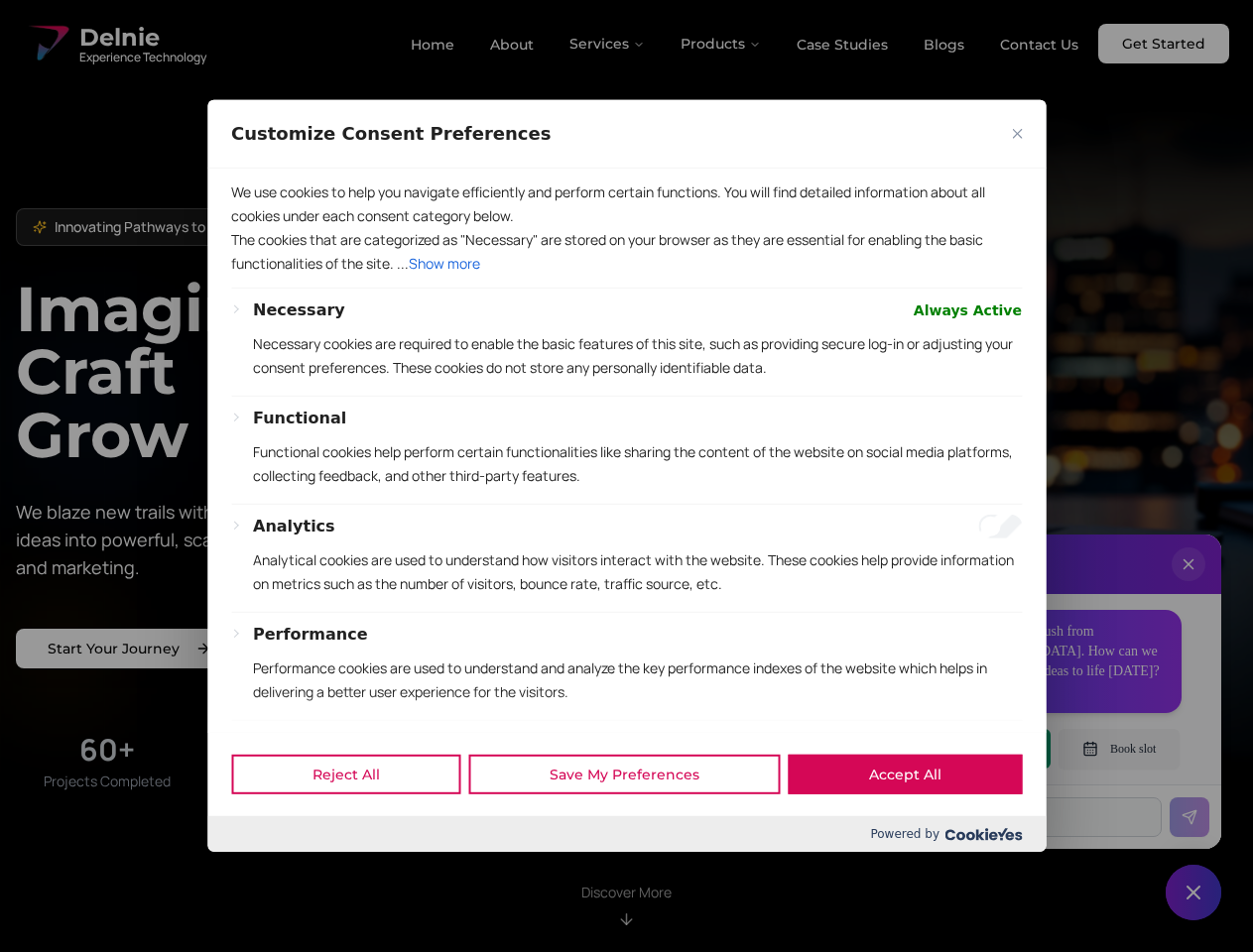 The height and width of the screenshot is (952, 1253). Describe the element at coordinates (637, 681) in the screenshot. I see `p: Performance cookies are used to understand and analyze the key performance indexes of the website...` at that location.